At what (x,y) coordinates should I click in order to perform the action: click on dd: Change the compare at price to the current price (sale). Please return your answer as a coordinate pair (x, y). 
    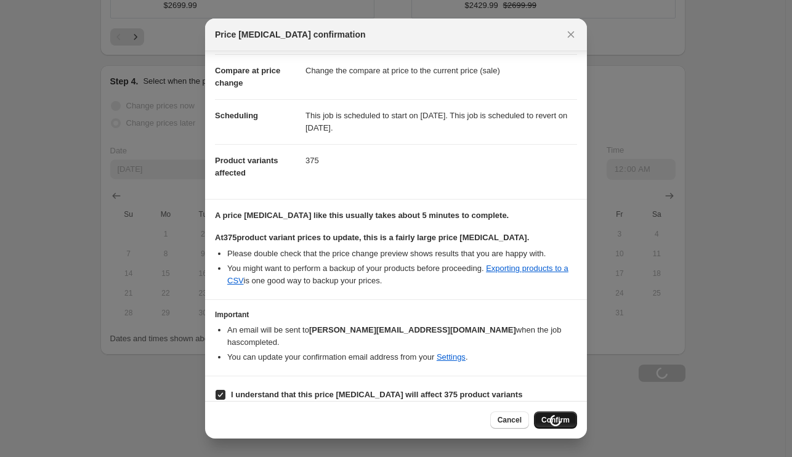
    Looking at the image, I should click on (441, 70).